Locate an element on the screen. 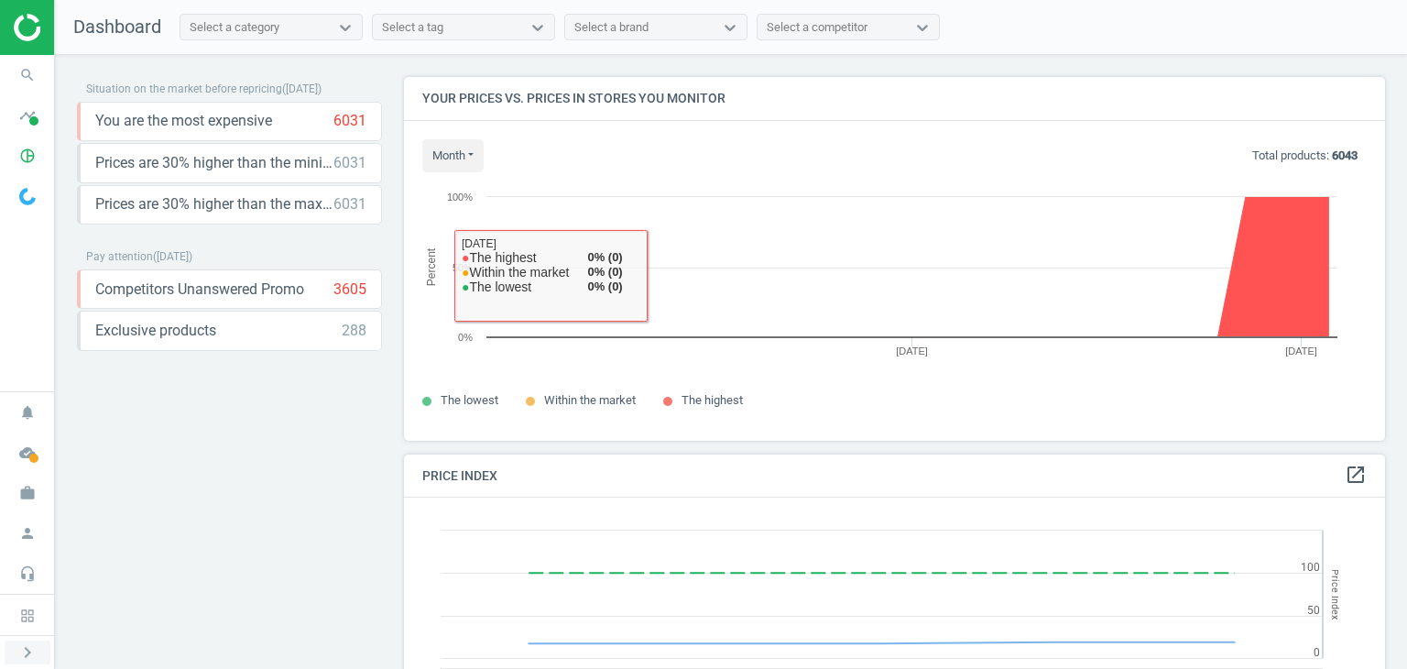 The image size is (1407, 669). span: Pay attention is located at coordinates (119, 257).